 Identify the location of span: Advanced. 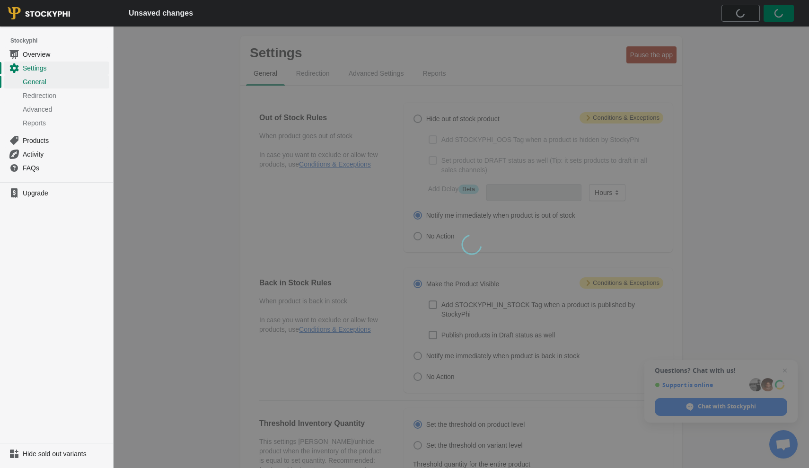
(65, 109).